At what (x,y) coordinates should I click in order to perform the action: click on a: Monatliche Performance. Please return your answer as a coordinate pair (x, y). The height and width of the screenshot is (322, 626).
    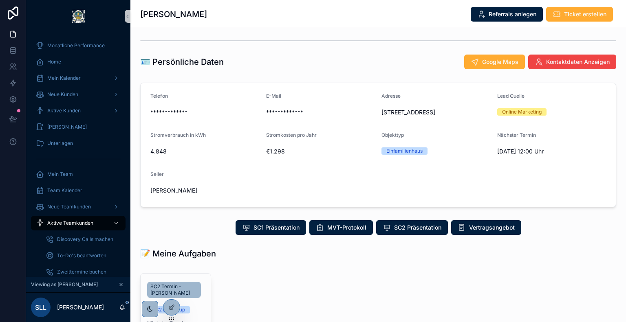
    Looking at the image, I should click on (78, 46).